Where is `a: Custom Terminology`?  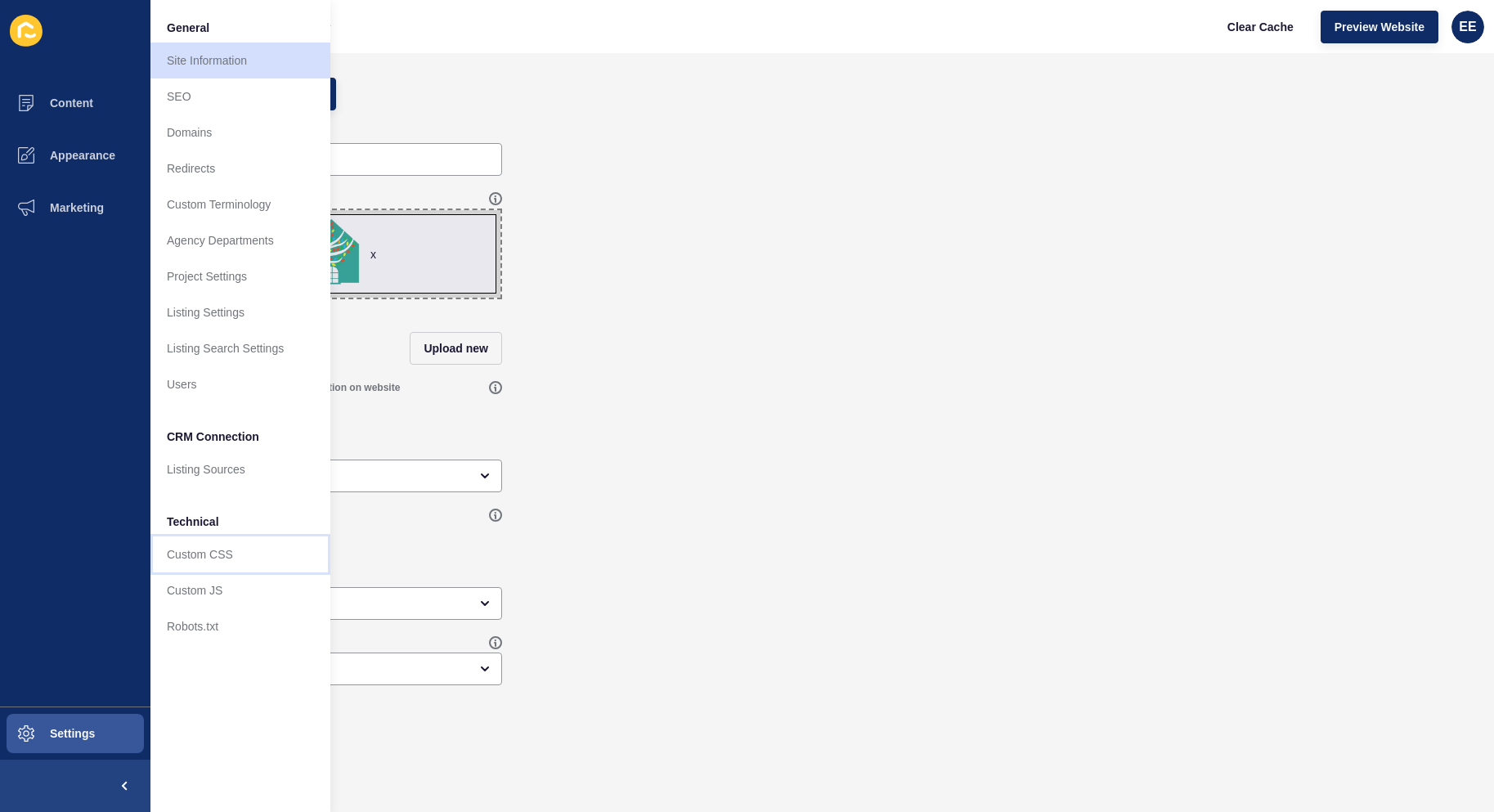 a: Custom Terminology is located at coordinates (241, 204).